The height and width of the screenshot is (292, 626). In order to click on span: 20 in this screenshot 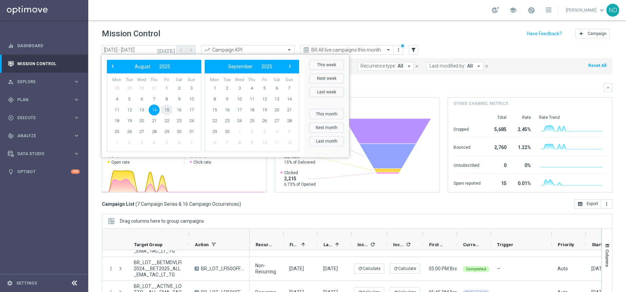, I will do `click(277, 110)`.